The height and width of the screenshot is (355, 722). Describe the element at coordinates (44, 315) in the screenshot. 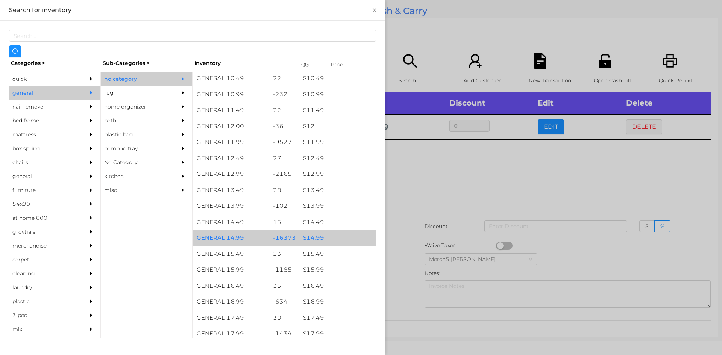

I see `div: 3 pec` at that location.